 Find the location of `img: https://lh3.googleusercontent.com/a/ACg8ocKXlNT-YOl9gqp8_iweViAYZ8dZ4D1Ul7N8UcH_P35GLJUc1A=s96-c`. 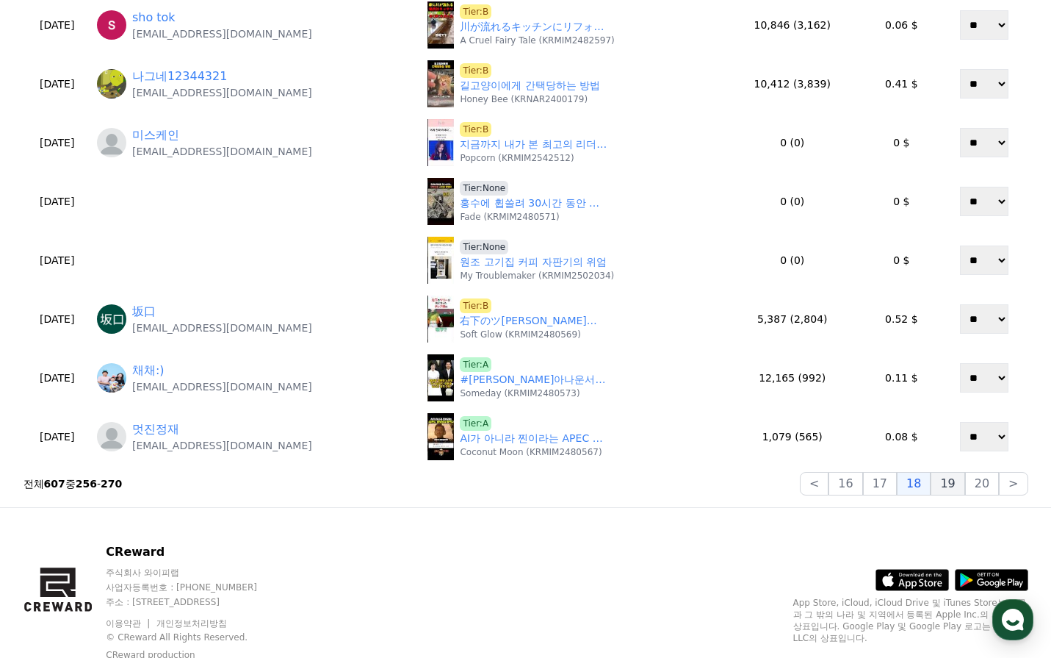

img: https://lh3.googleusercontent.com/a/ACg8ocKXlNT-YOl9gqp8_iweViAYZ8dZ4D1Ul7N8UcH_P35GLJUc1A=s96-c is located at coordinates (112, 319).